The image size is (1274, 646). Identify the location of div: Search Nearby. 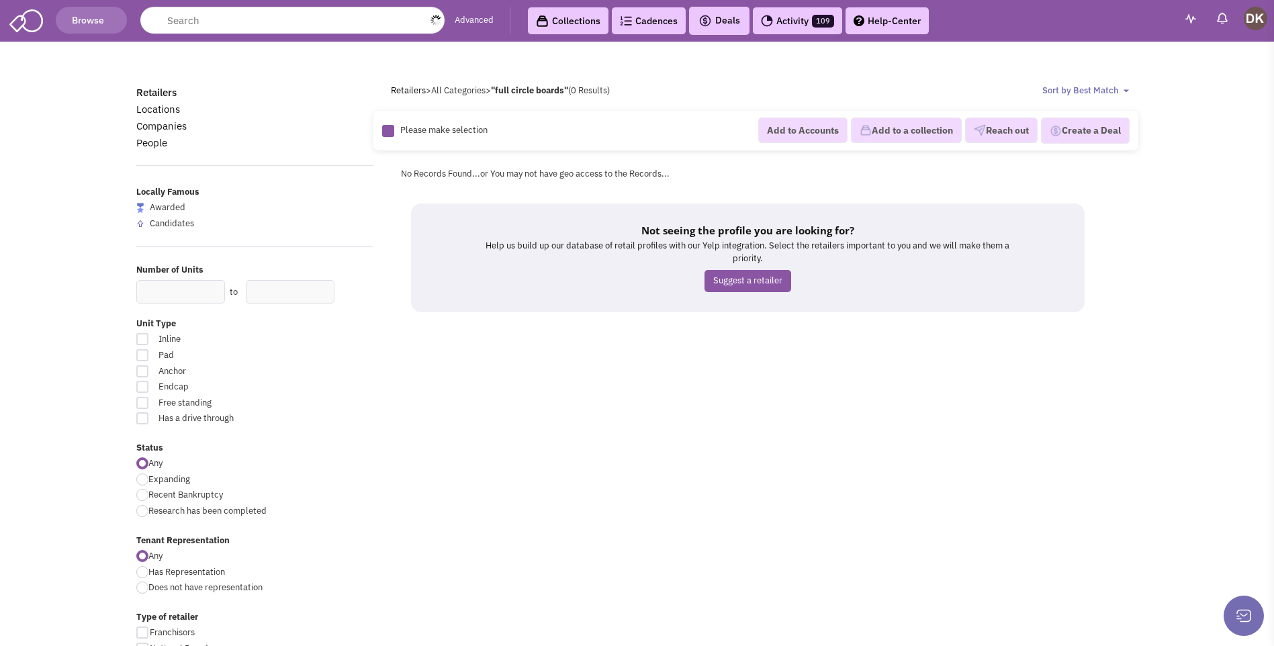
(341, 291).